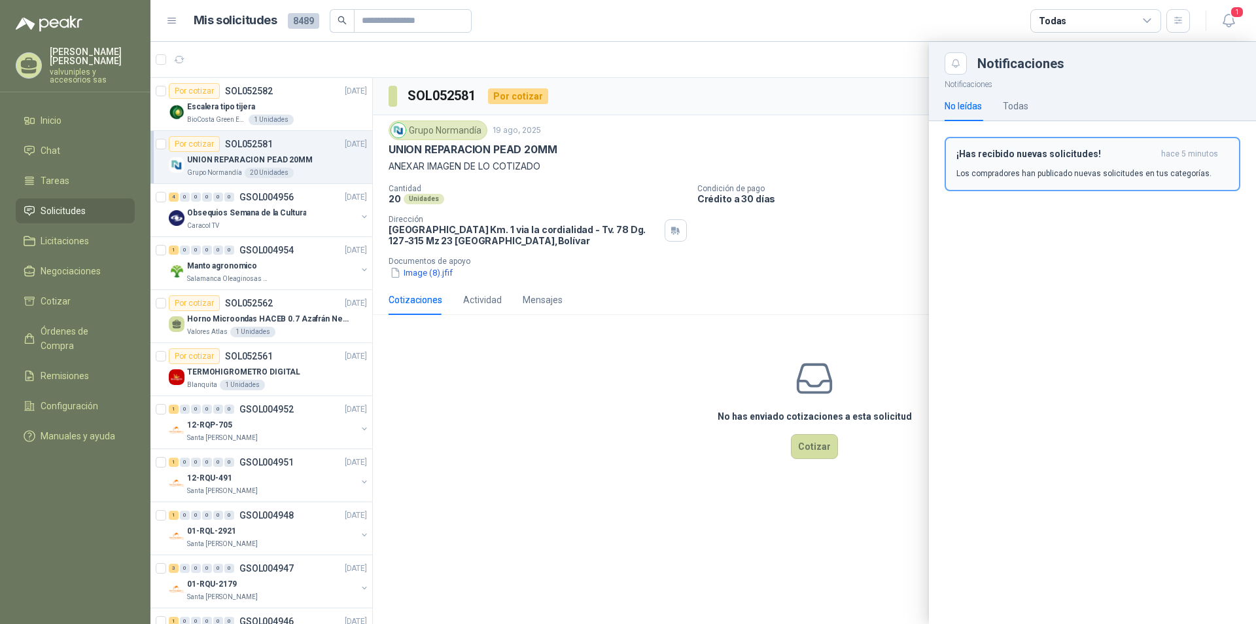 The width and height of the screenshot is (1256, 624). I want to click on span: Órdenes de Compra, so click(81, 338).